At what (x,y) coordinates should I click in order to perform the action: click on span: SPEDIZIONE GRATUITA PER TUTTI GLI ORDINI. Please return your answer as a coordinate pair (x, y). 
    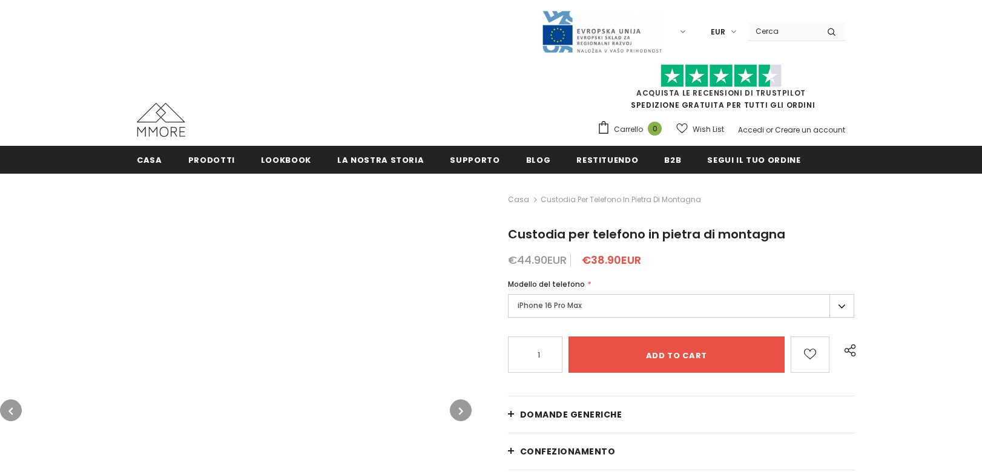
    Looking at the image, I should click on (721, 90).